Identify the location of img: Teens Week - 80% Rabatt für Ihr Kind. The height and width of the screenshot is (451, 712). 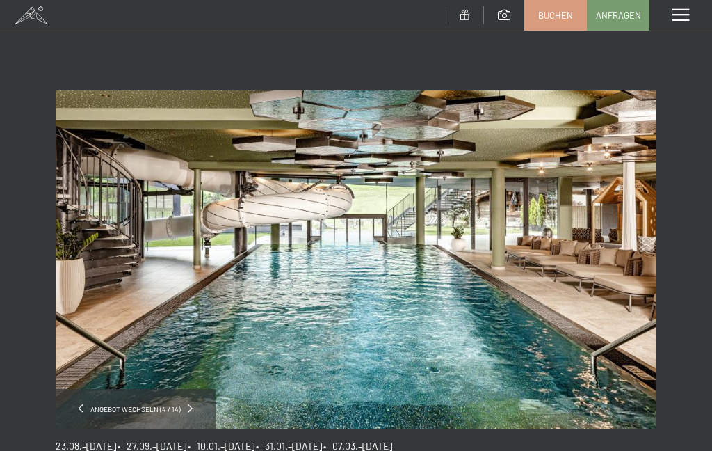
(356, 259).